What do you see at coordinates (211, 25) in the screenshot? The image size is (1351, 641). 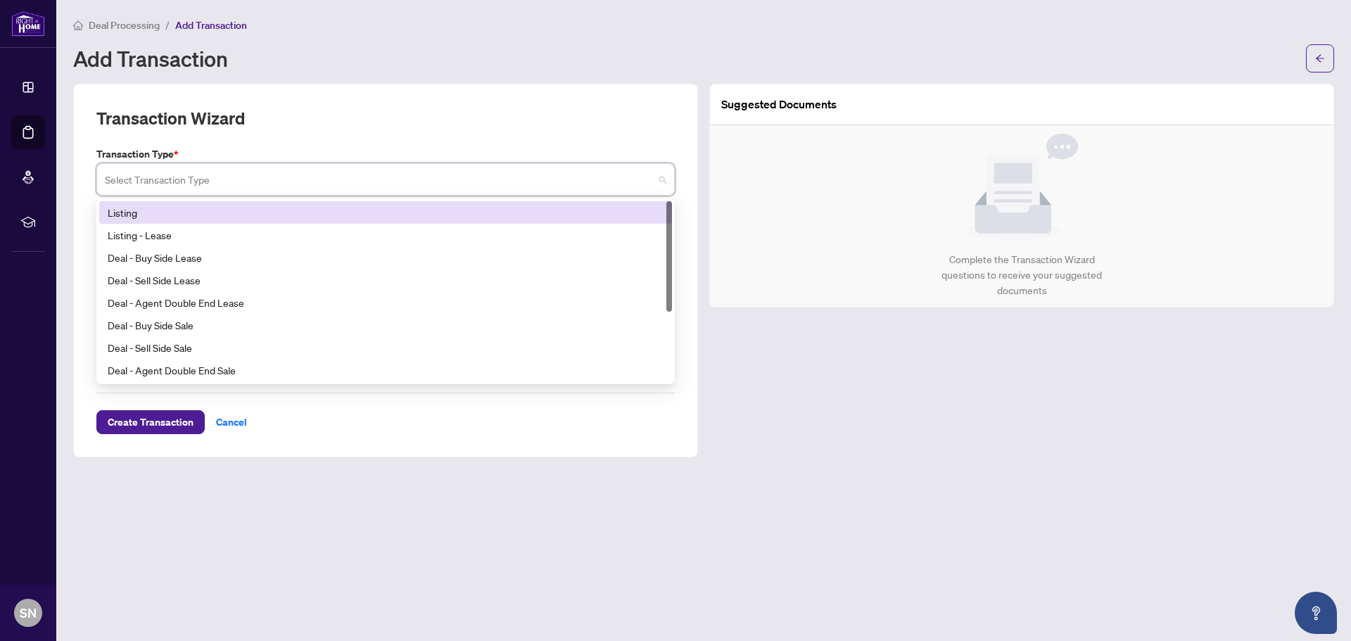 I see `span: Add Transaction` at bounding box center [211, 25].